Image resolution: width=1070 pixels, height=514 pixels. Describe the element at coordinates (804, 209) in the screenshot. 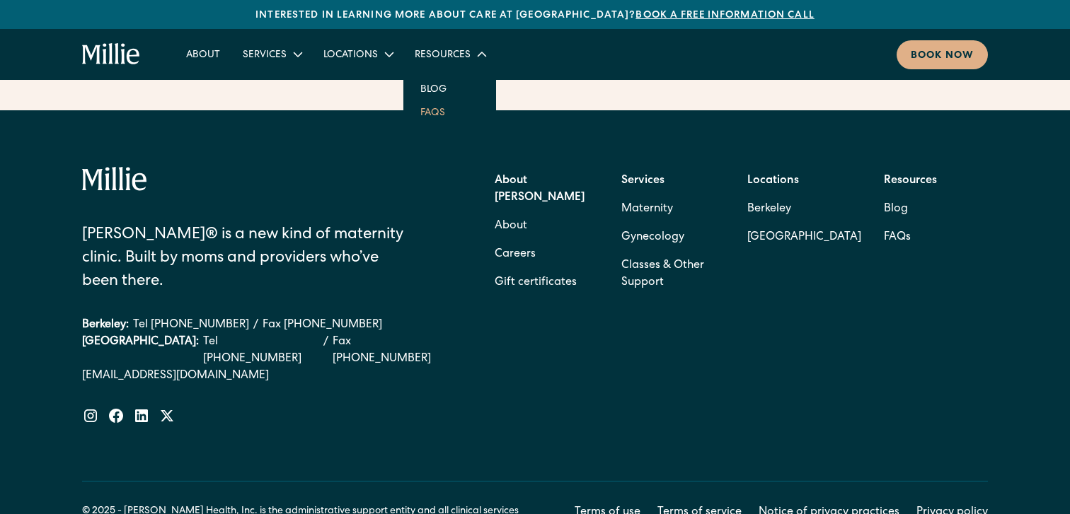

I see `a: Berkeley` at that location.